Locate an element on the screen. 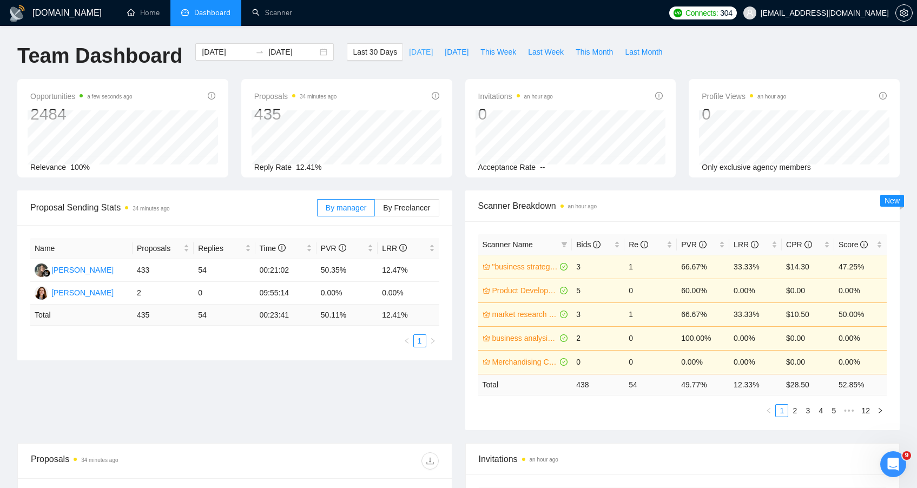 Image resolution: width=917 pixels, height=488 pixels. td: Total is located at coordinates (81, 315).